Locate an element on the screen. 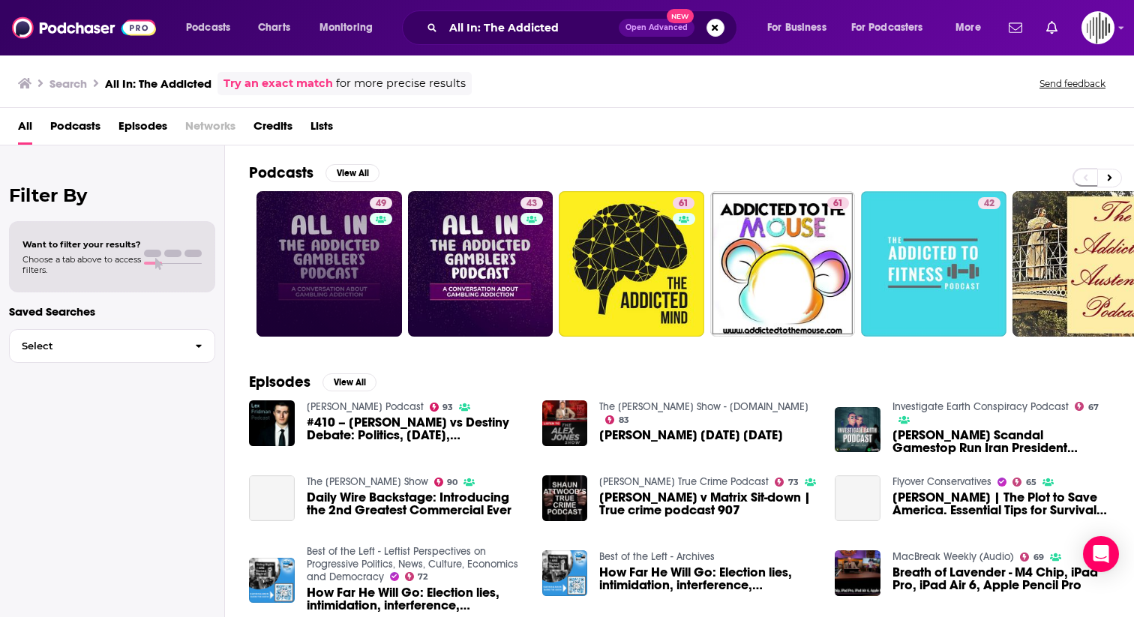  p: Saved Searches is located at coordinates (112, 311).